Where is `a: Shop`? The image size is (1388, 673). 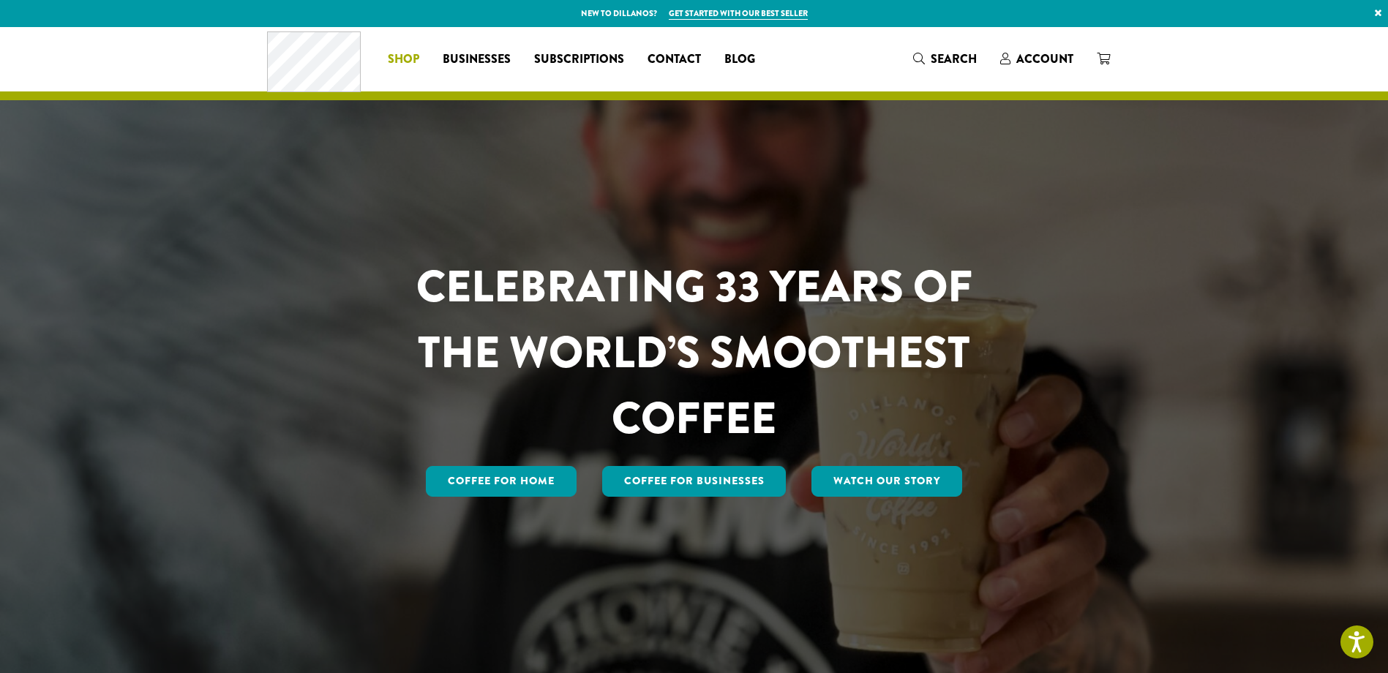
a: Shop is located at coordinates (403, 59).